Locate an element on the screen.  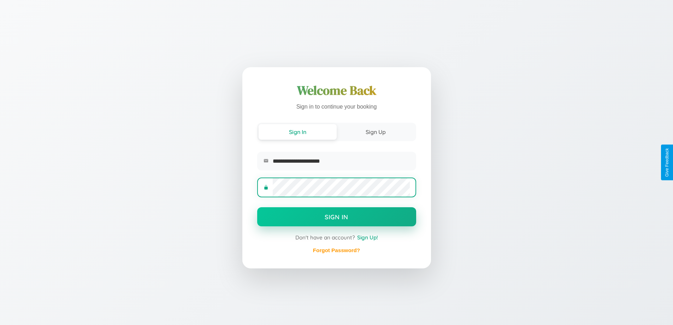
h1: Welcome Back is located at coordinates (337, 90).